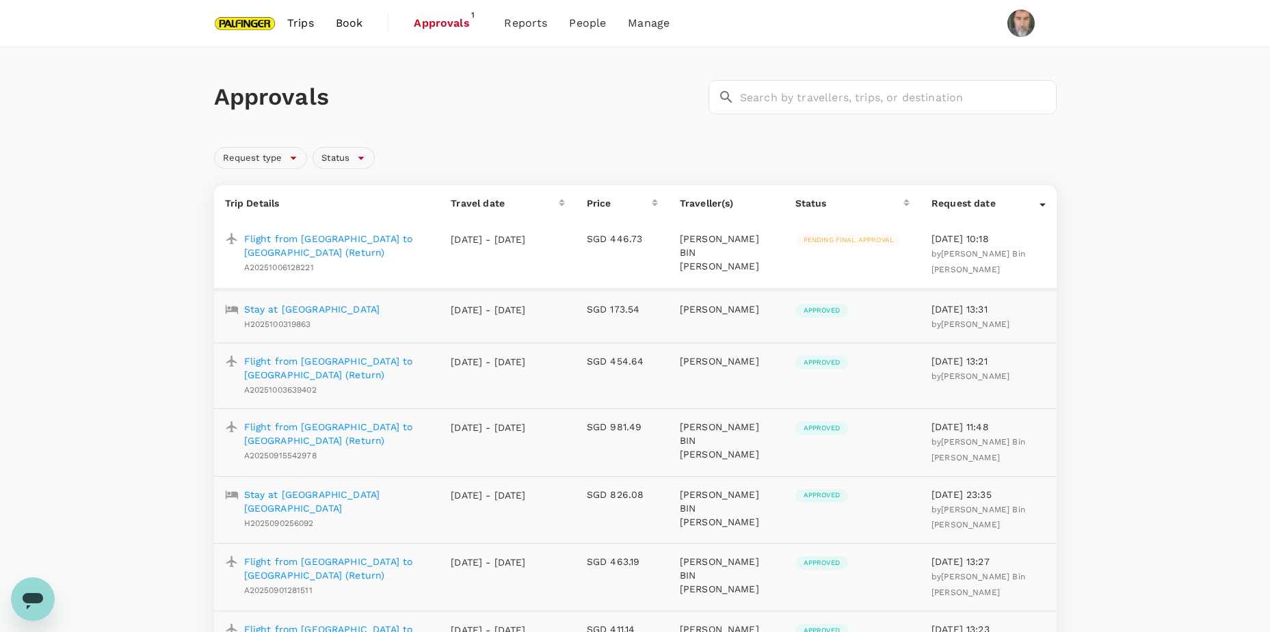 Image resolution: width=1270 pixels, height=632 pixels. What do you see at coordinates (252, 158) in the screenshot?
I see `span: Request type` at bounding box center [252, 158].